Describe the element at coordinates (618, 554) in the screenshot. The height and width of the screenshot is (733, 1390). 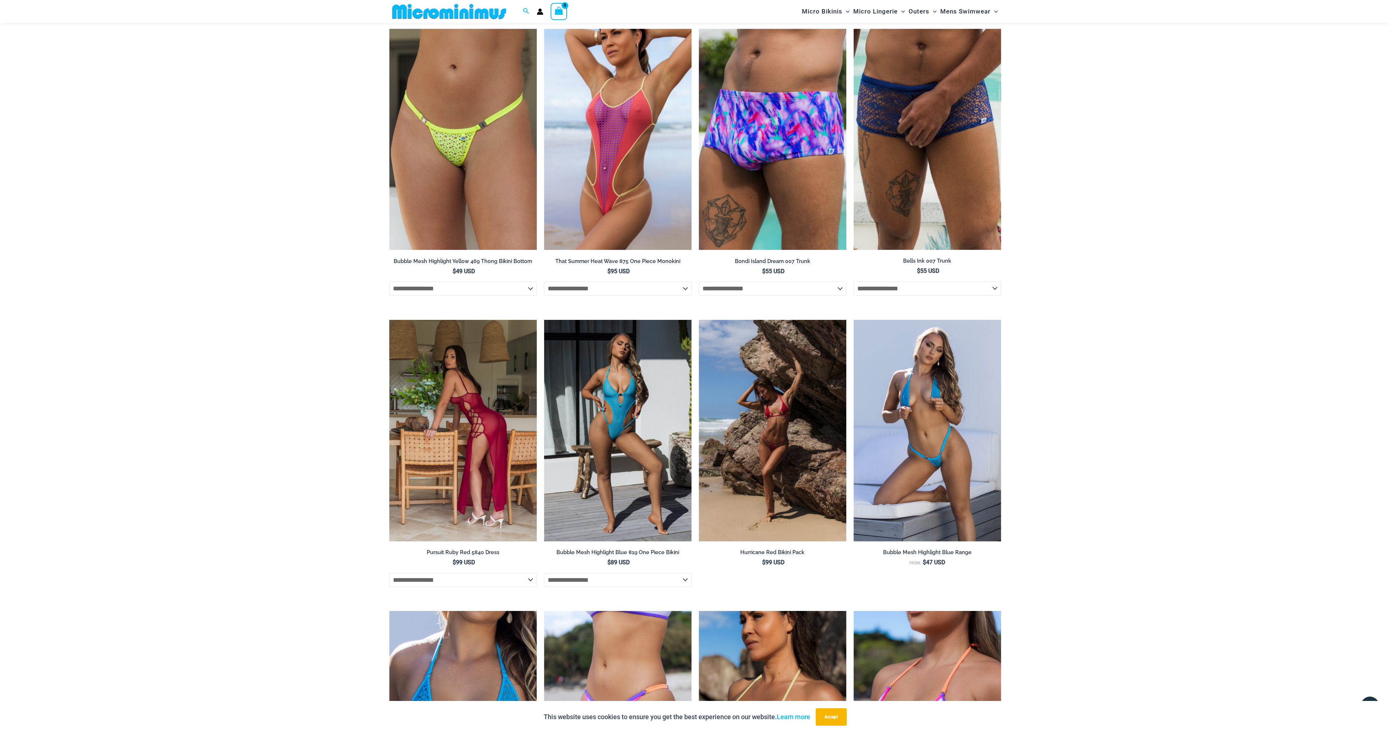
I see `a: Bubble Mesh Highlight Blue 819 One Piece Bikini` at that location.